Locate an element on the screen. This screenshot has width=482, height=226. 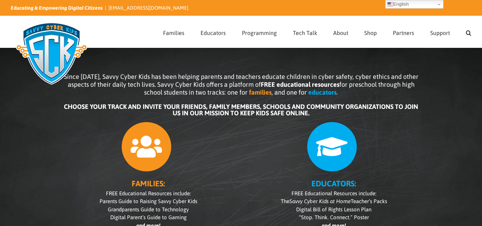
a: Tech Talk is located at coordinates (305, 32).